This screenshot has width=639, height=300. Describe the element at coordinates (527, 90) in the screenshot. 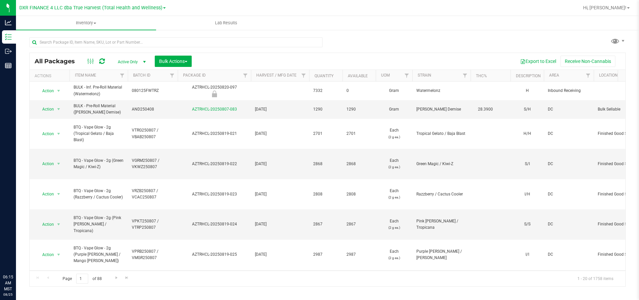

I see `div: H` at that location.